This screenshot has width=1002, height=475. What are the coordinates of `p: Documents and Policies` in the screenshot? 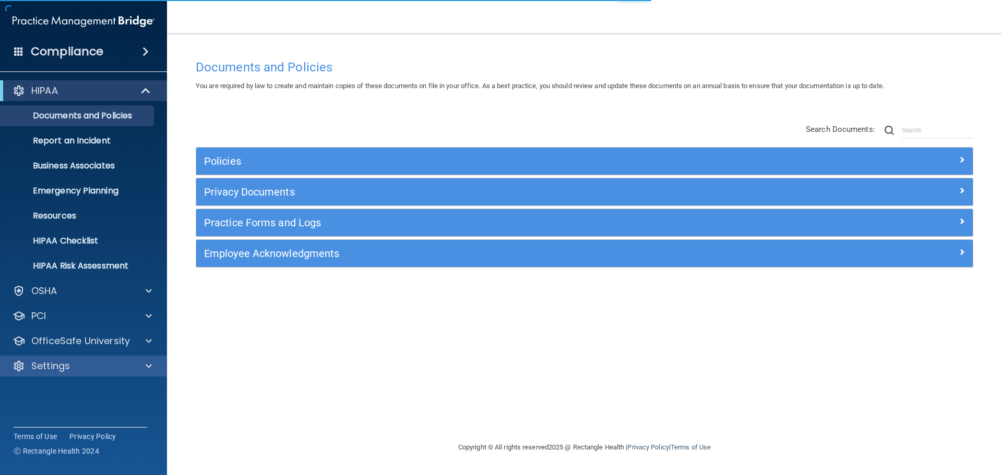 It's located at (78, 116).